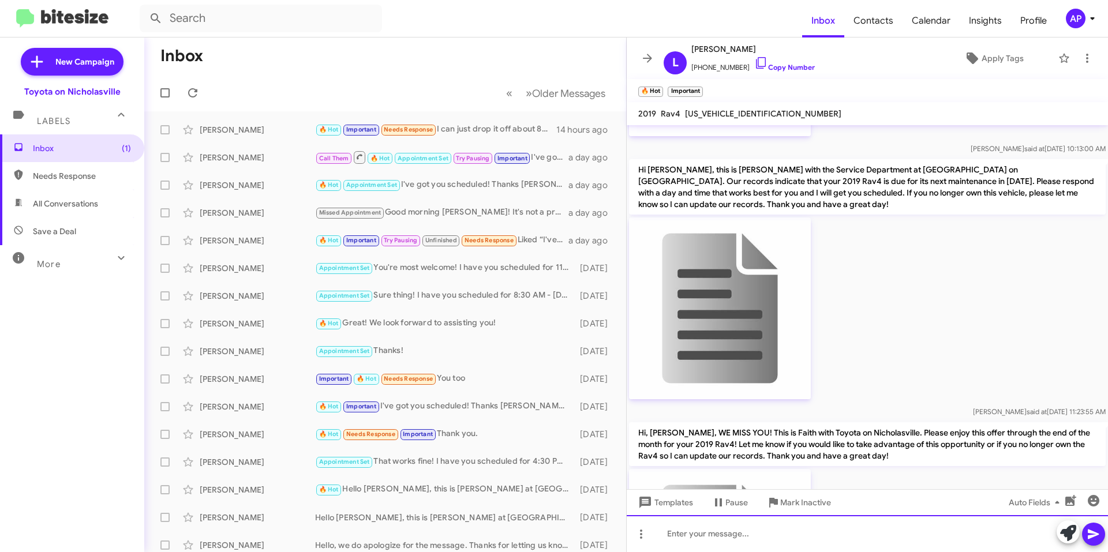 This screenshot has height=552, width=1108. I want to click on div: Thanks!, so click(444, 351).